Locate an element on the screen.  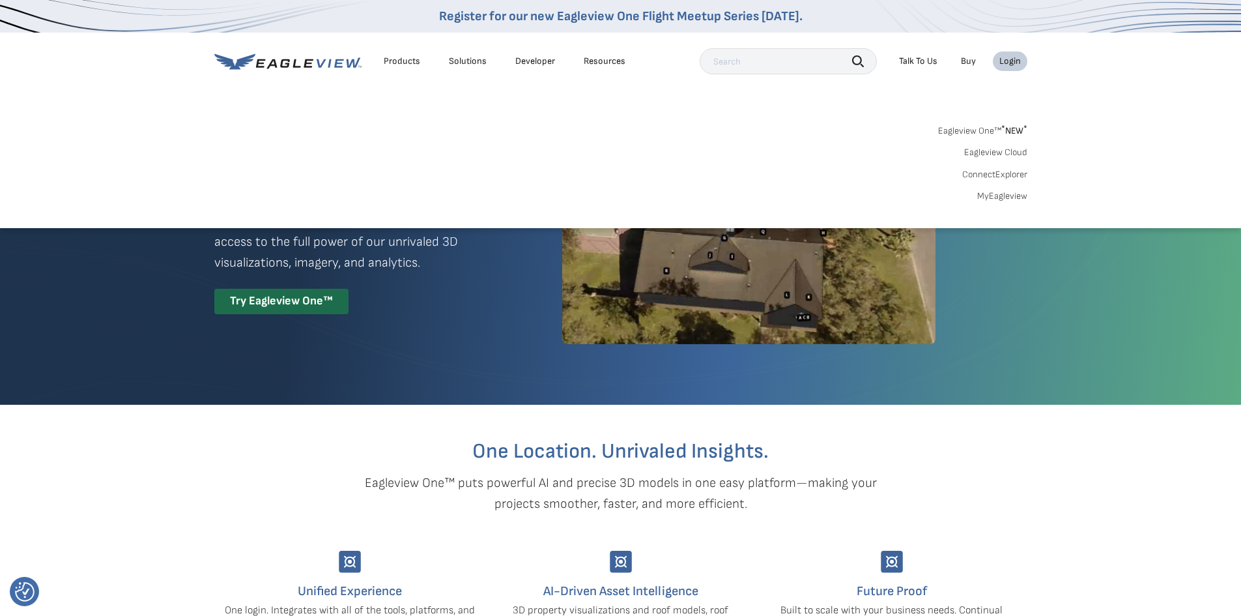
div: Solutions is located at coordinates (468, 61).